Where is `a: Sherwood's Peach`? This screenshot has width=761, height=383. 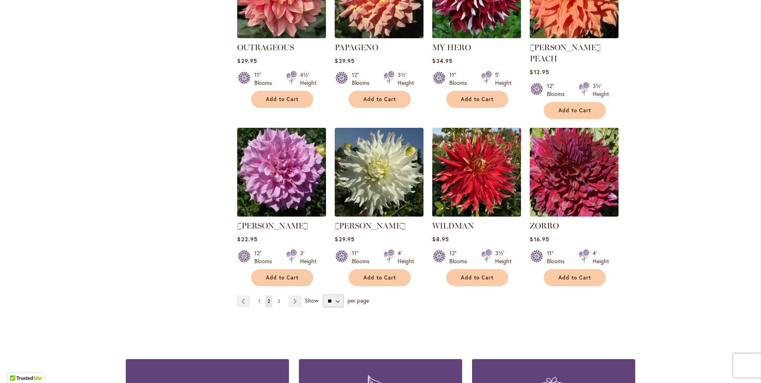 a: Sherwood's Peach is located at coordinates (574, 36).